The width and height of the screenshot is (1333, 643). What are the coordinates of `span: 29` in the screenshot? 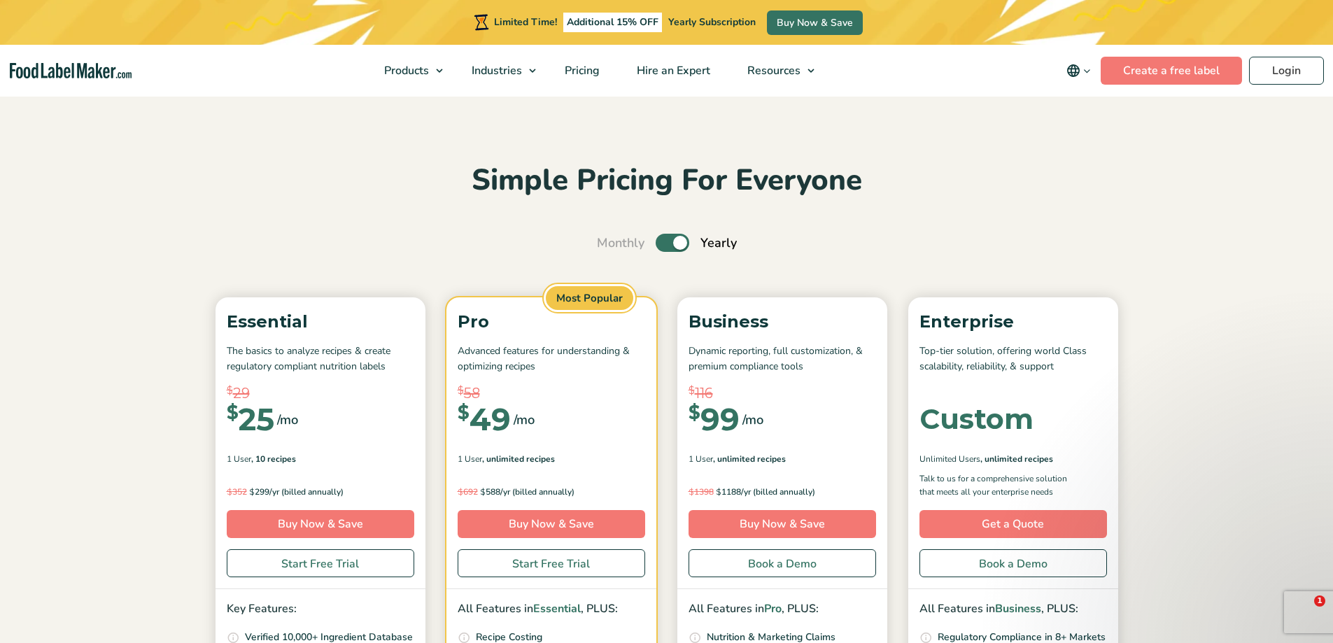 It's located at (241, 393).